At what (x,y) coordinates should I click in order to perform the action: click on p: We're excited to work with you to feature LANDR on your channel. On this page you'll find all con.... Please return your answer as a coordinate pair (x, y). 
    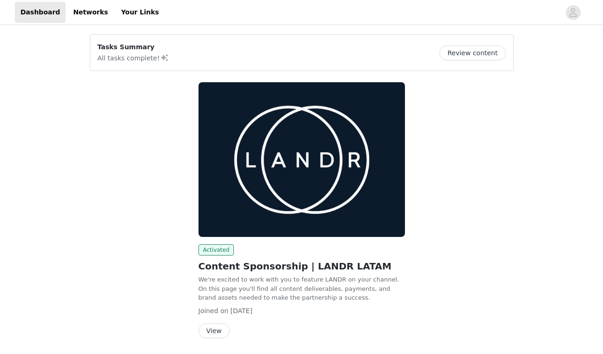
    Looking at the image, I should click on (302, 289).